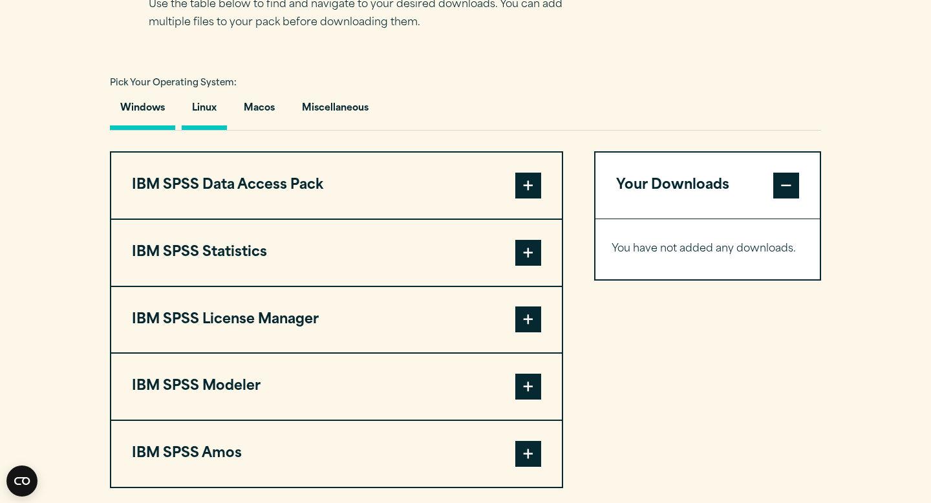 The image size is (931, 503). What do you see at coordinates (336, 253) in the screenshot?
I see `button: IBM SPSS Statistics` at bounding box center [336, 253].